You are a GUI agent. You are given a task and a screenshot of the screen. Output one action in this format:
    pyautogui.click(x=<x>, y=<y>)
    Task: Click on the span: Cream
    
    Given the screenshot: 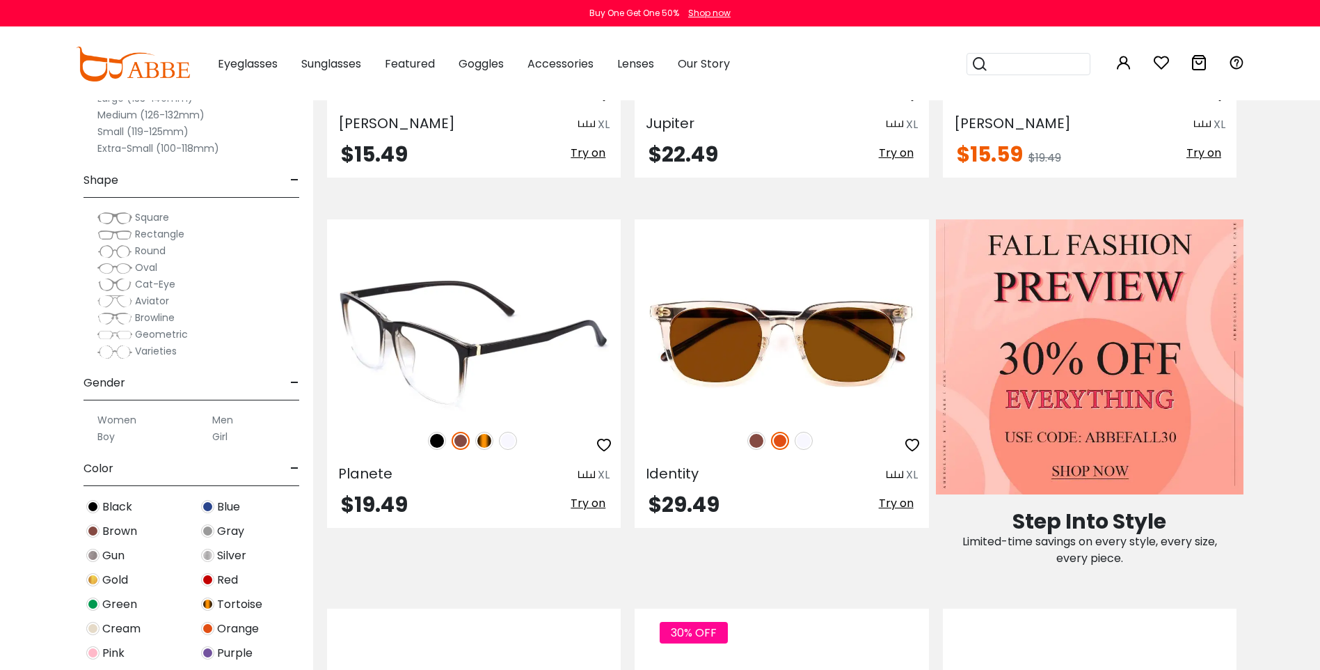 What is the action you would take?
    pyautogui.click(x=121, y=628)
    